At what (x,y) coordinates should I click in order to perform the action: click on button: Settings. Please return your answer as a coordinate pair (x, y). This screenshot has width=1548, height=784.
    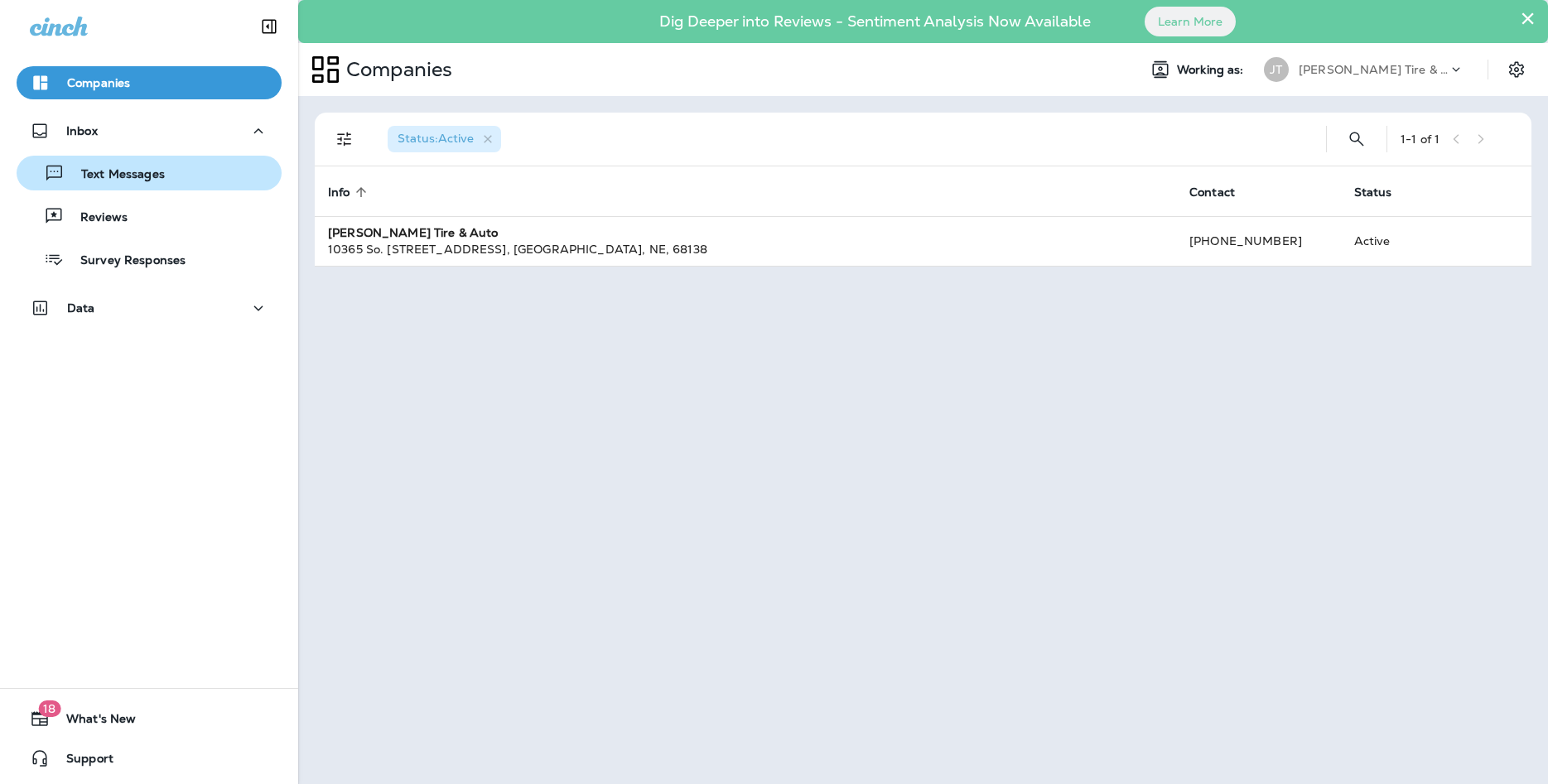
    Looking at the image, I should click on (1517, 70).